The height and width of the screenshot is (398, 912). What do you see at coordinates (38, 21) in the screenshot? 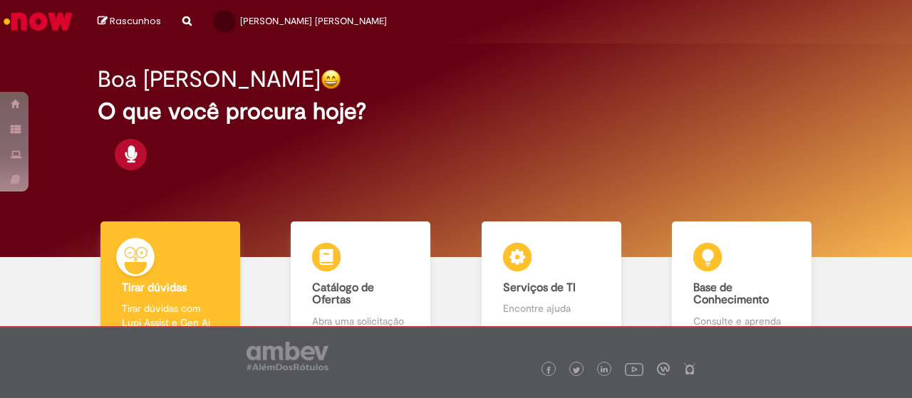
I see `img: ServiceNow` at bounding box center [38, 21].